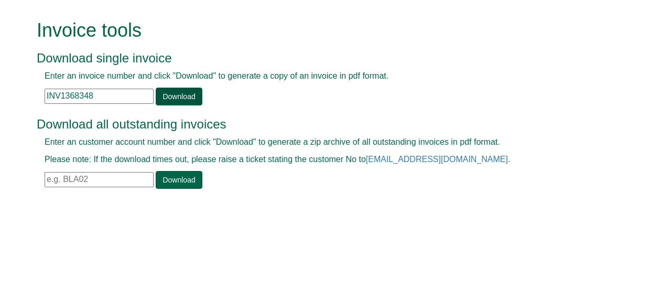  What do you see at coordinates (324, 124) in the screenshot?
I see `h3: Download all outstanding invoices` at bounding box center [324, 124].